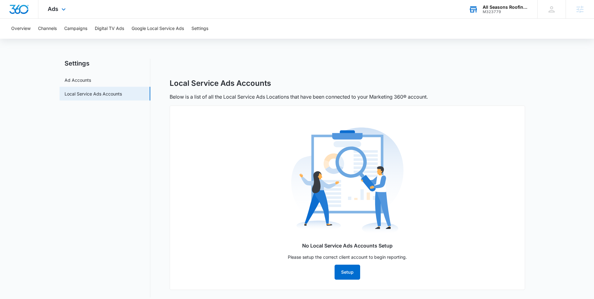 This screenshot has width=594, height=299. What do you see at coordinates (347, 257) in the screenshot?
I see `p: Please setup the correct client account to begin reporting.` at bounding box center [347, 257].